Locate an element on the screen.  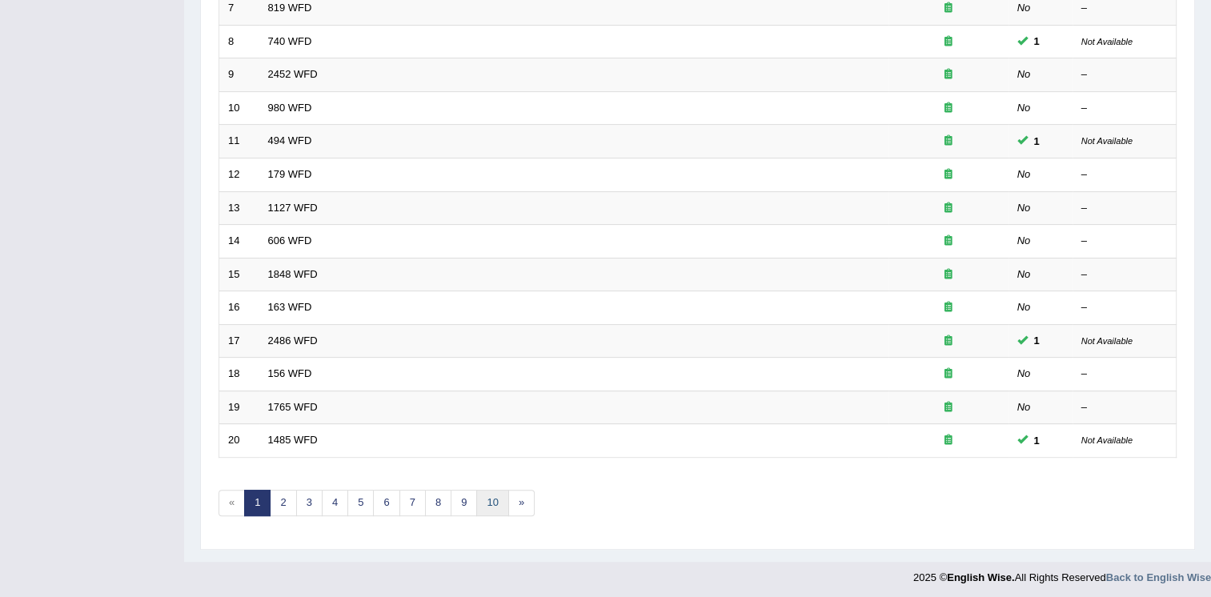
a: 6 is located at coordinates (386, 503).